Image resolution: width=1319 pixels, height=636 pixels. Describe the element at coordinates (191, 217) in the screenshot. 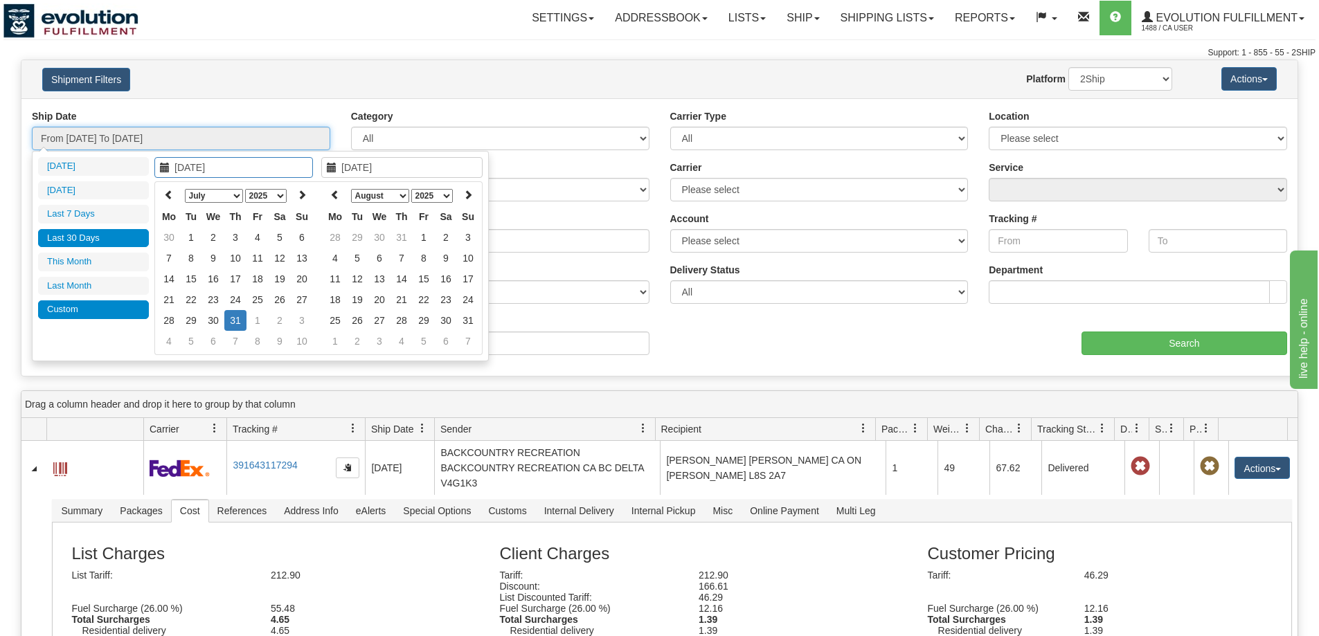

I see `th: Tu` at that location.